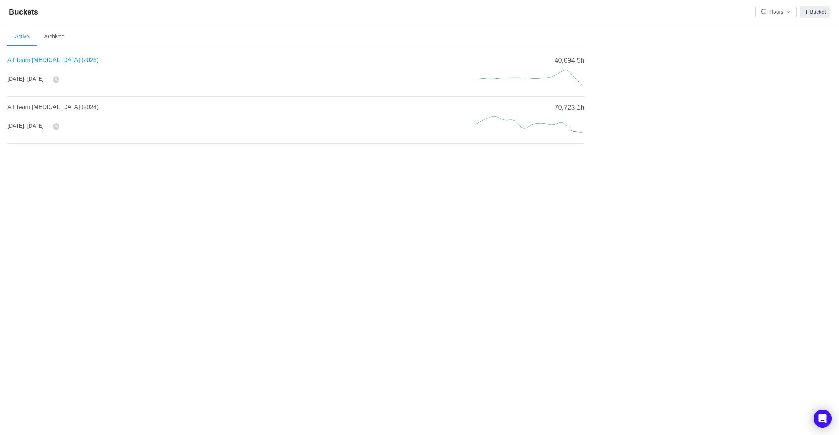  I want to click on div: Open Intercom Messenger, so click(822, 419).